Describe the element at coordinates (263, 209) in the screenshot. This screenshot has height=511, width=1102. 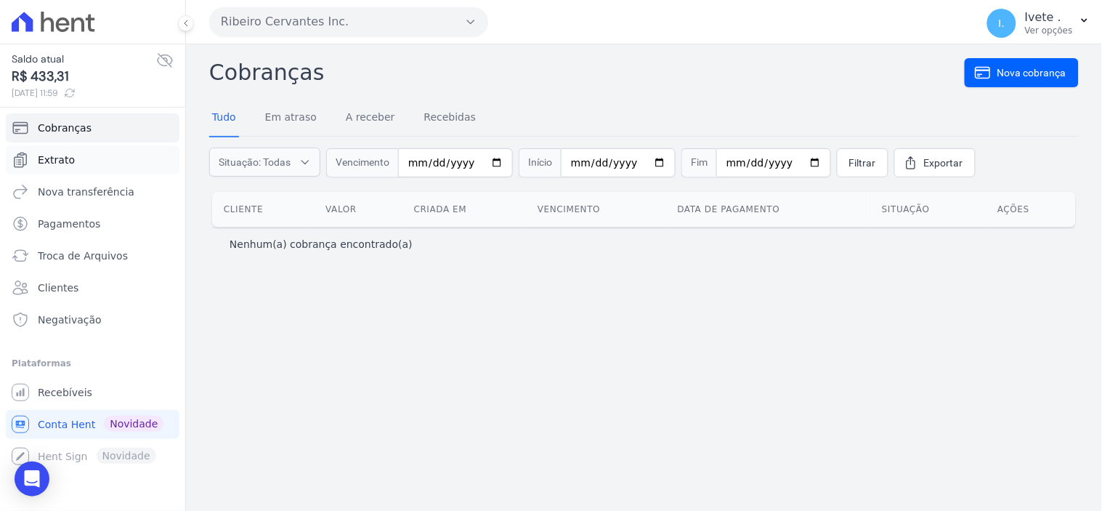
I see `th: Cliente` at that location.